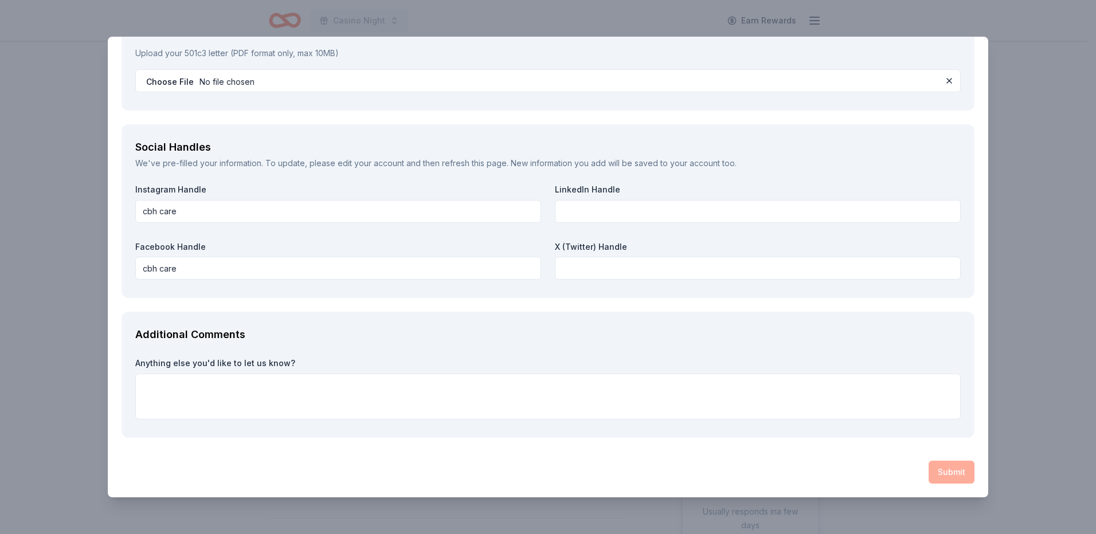 This screenshot has width=1096, height=534. Describe the element at coordinates (548, 335) in the screenshot. I see `div: Additional Comments` at that location.